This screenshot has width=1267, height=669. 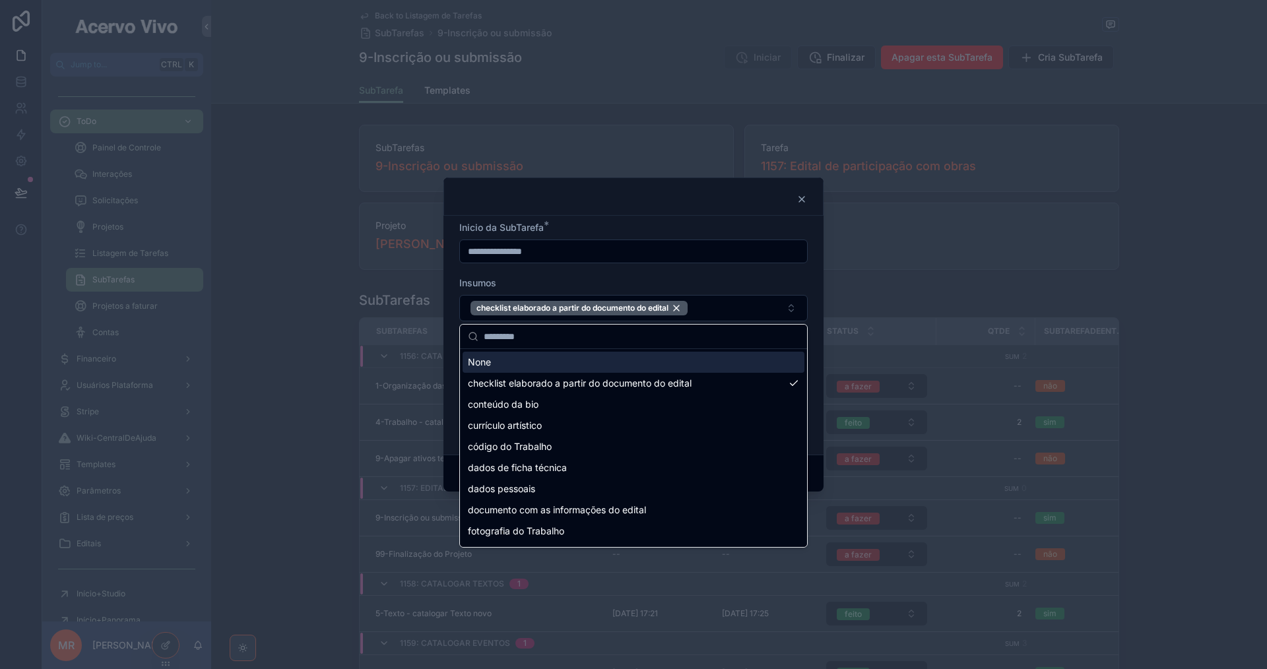 I want to click on span: dados pessoais, so click(x=502, y=489).